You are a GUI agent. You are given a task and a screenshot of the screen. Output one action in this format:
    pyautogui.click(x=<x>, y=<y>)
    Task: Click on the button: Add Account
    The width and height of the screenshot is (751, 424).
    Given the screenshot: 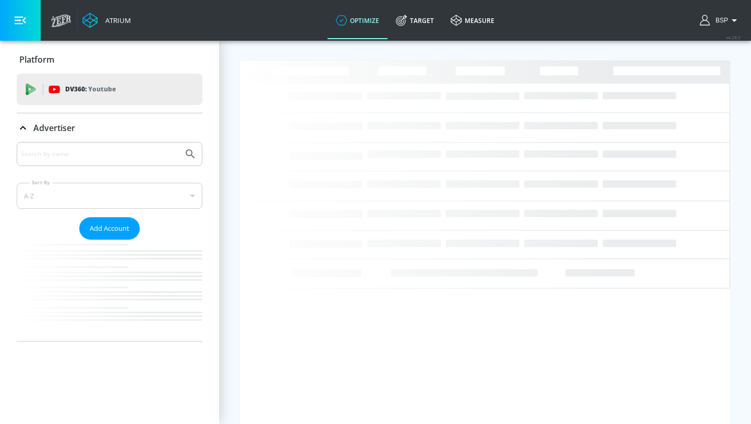 What is the action you would take?
    pyautogui.click(x=110, y=228)
    